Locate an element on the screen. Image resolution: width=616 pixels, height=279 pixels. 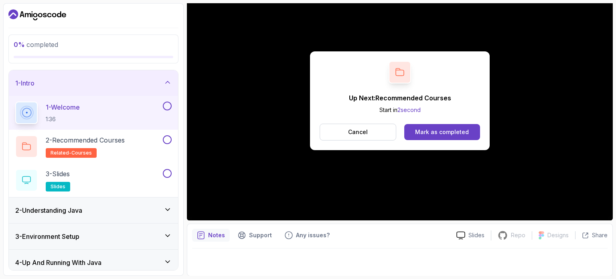
h3: 1 - Intro is located at coordinates (25, 83).